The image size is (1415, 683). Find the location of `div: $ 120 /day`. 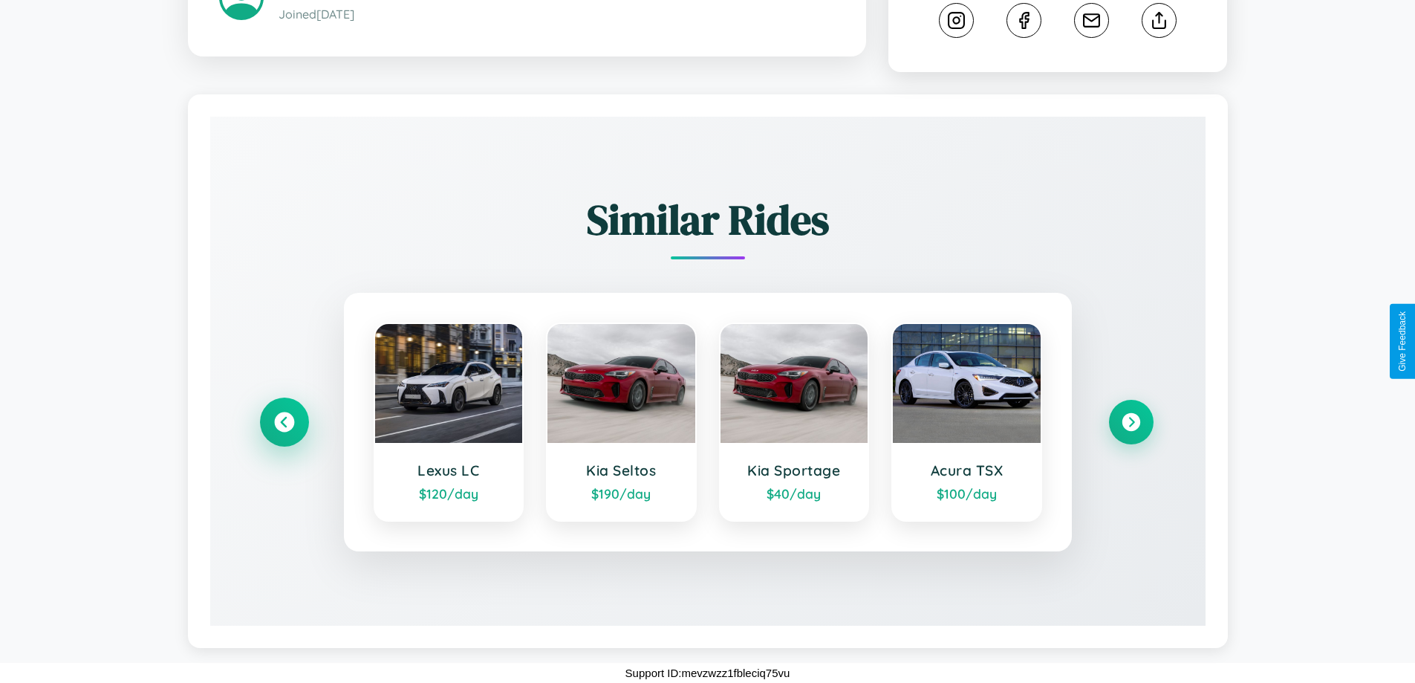

div: $ 120 /day is located at coordinates (449, 493).